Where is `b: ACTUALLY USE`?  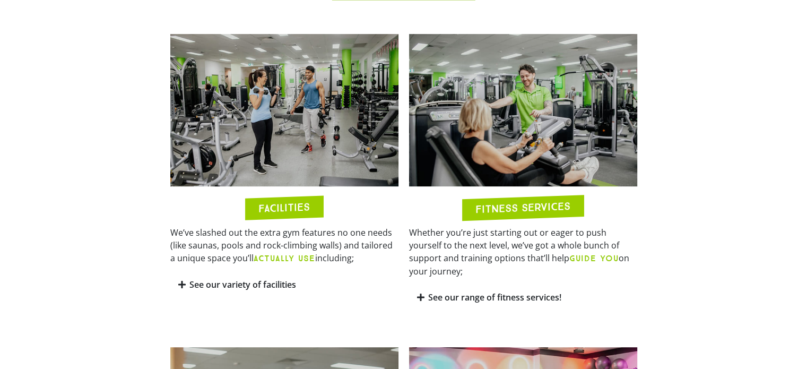
b: ACTUALLY USE is located at coordinates (284, 258).